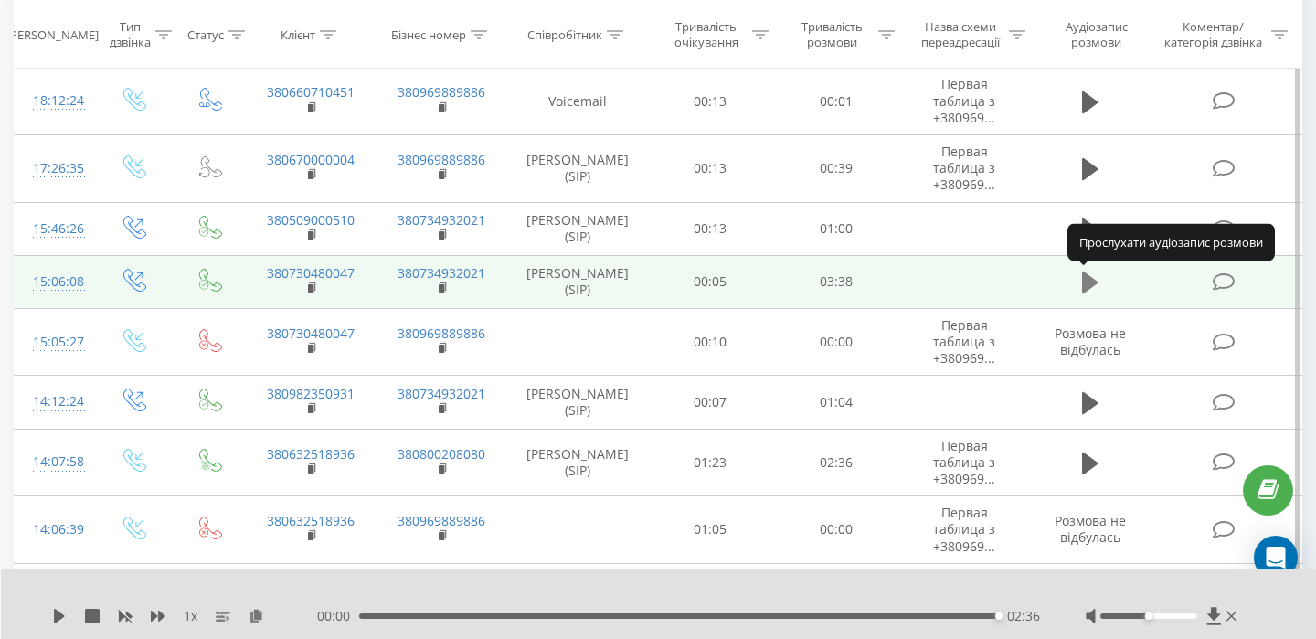 The height and width of the screenshot is (639, 1316). I want to click on td: Voicemail, so click(578, 101).